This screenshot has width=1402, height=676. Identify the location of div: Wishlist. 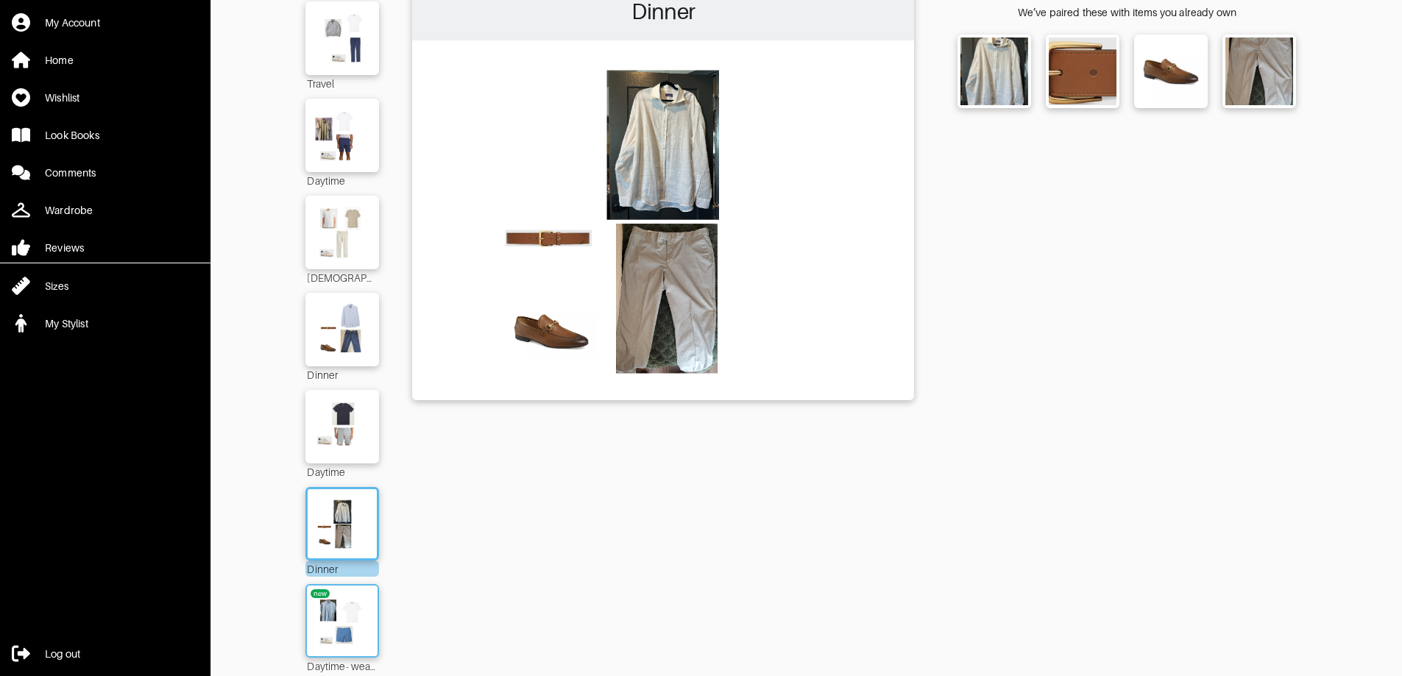
(62, 98).